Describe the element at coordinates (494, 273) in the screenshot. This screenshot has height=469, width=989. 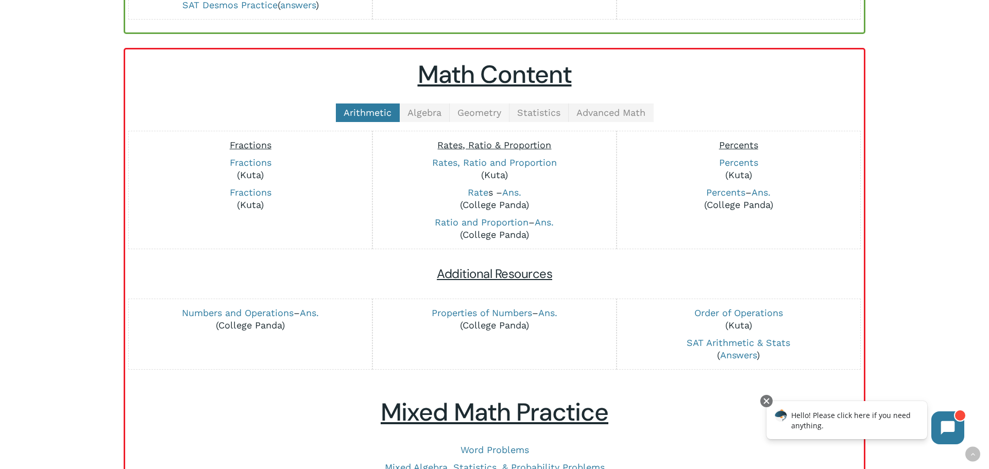
I see `span: Additional Resources` at that location.